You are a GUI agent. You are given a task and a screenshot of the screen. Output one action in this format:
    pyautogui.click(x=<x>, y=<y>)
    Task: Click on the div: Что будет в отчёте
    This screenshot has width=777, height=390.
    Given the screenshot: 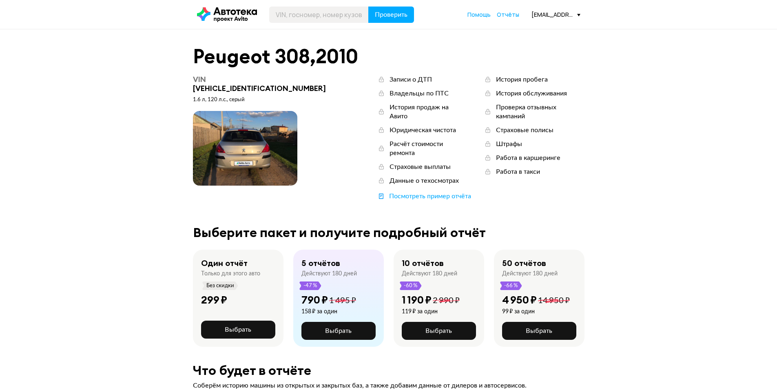 What is the action you would take?
    pyautogui.click(x=389, y=371)
    